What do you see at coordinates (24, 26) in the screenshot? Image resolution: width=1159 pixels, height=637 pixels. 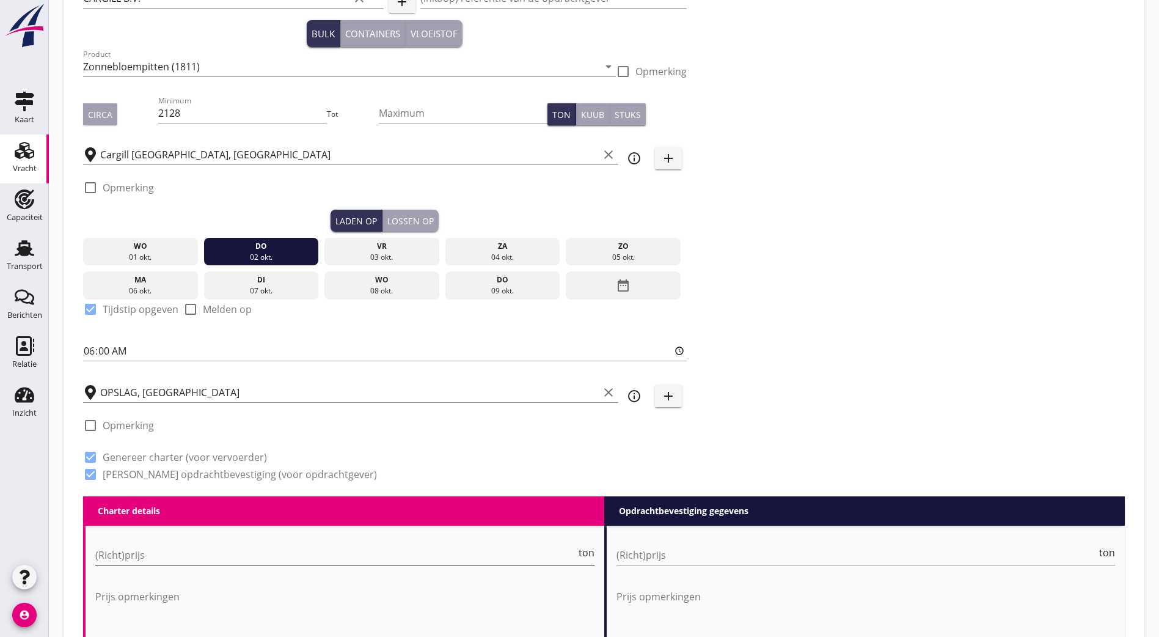 I see `img: logo-small.a267ee39.svg` at bounding box center [24, 26].